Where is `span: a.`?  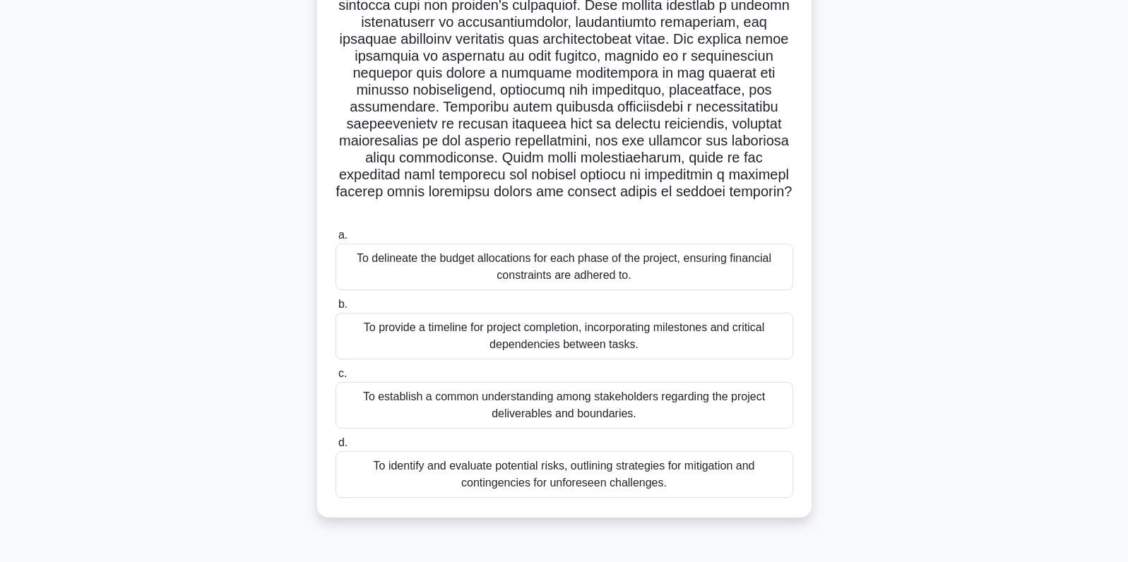 span: a. is located at coordinates (343, 235).